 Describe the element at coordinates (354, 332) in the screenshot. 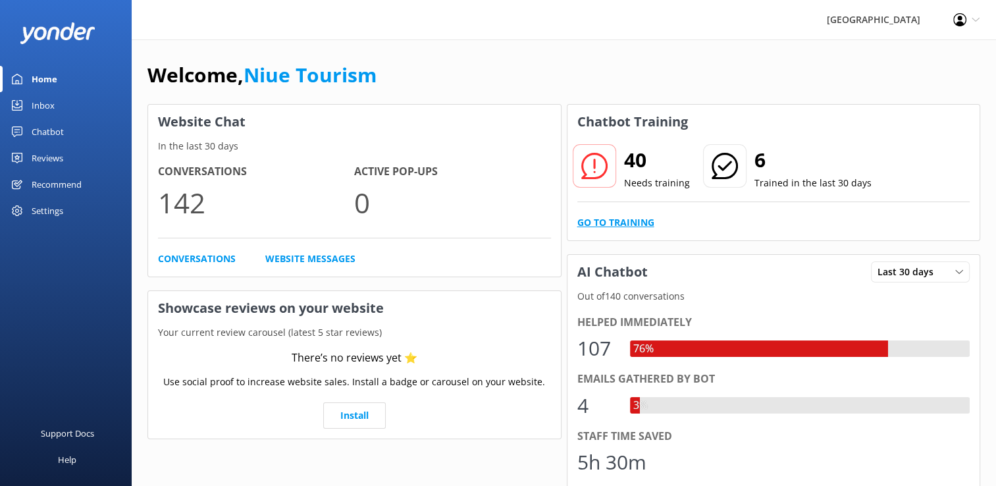

I see `p: Your current review carousel (latest 5 star reviews)` at that location.